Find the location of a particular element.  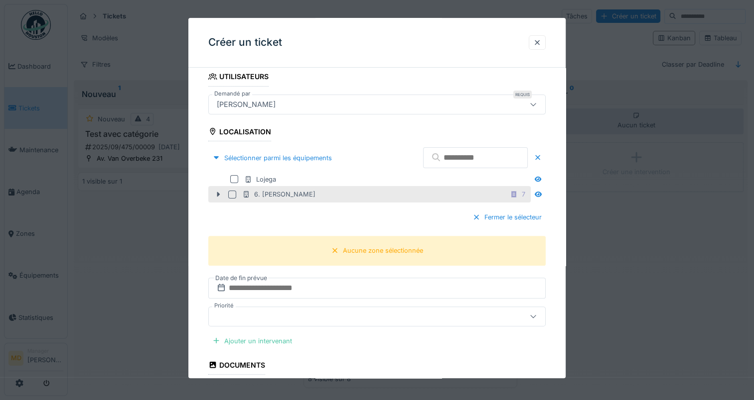

label: Demandé par is located at coordinates (232, 94).